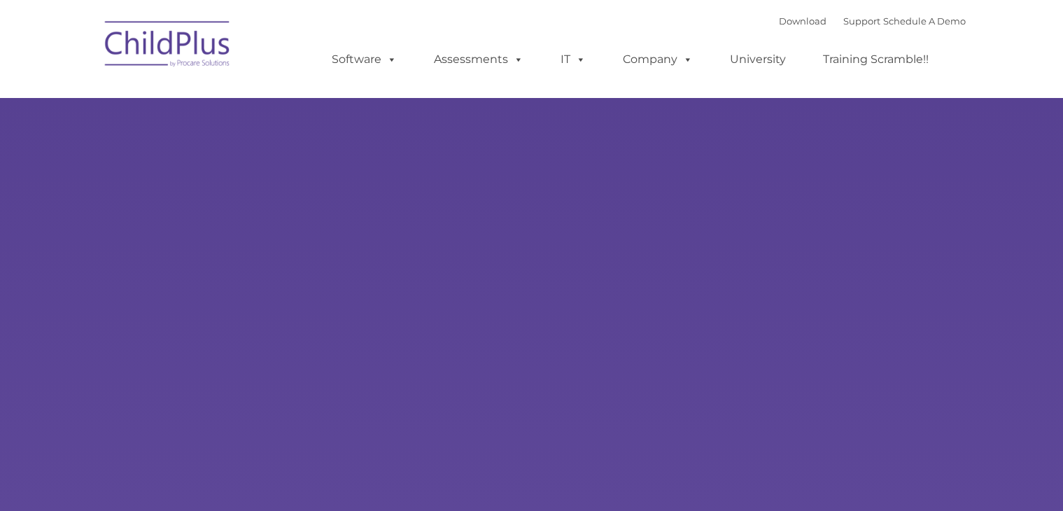 Image resolution: width=1063 pixels, height=511 pixels. I want to click on a: Schedule A Demo, so click(924, 21).